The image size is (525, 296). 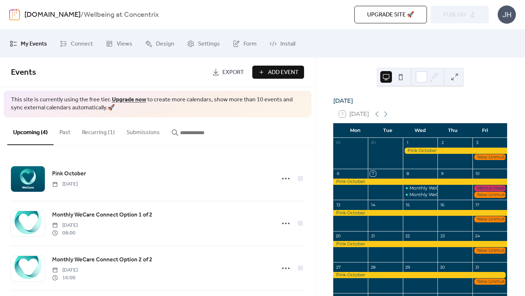 What do you see at coordinates (245, 43) in the screenshot?
I see `a: Form` at bounding box center [245, 43].